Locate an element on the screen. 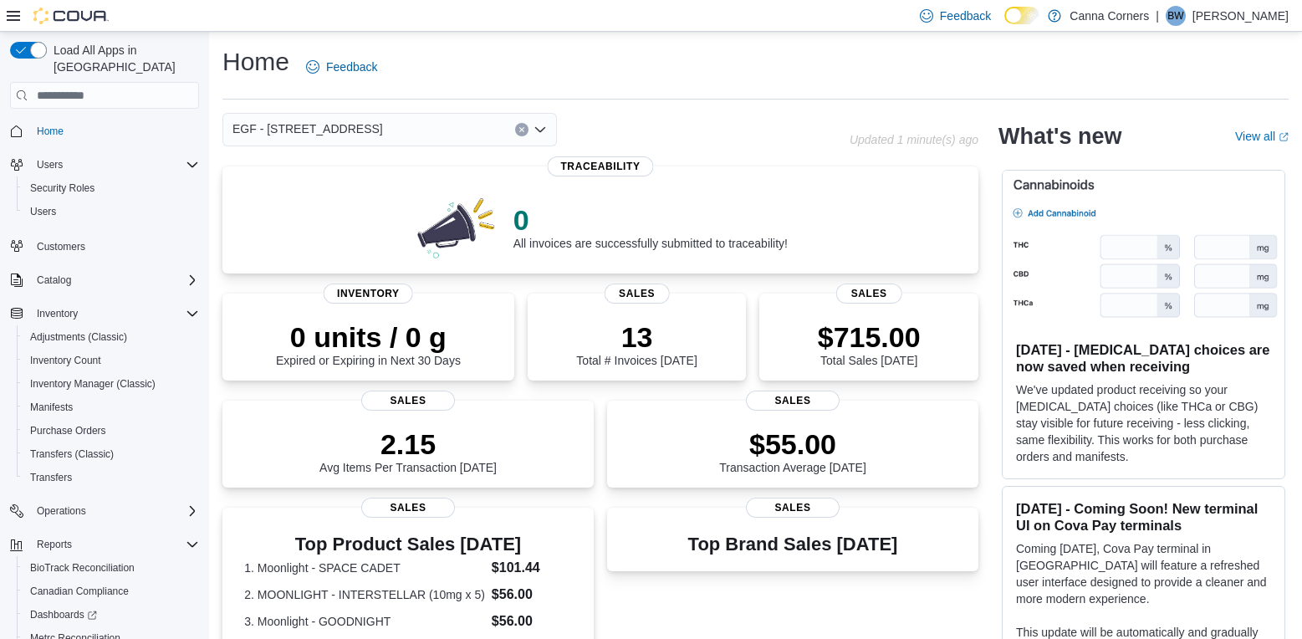 This screenshot has height=639, width=1302. a: Inventory Count is located at coordinates (65, 360).